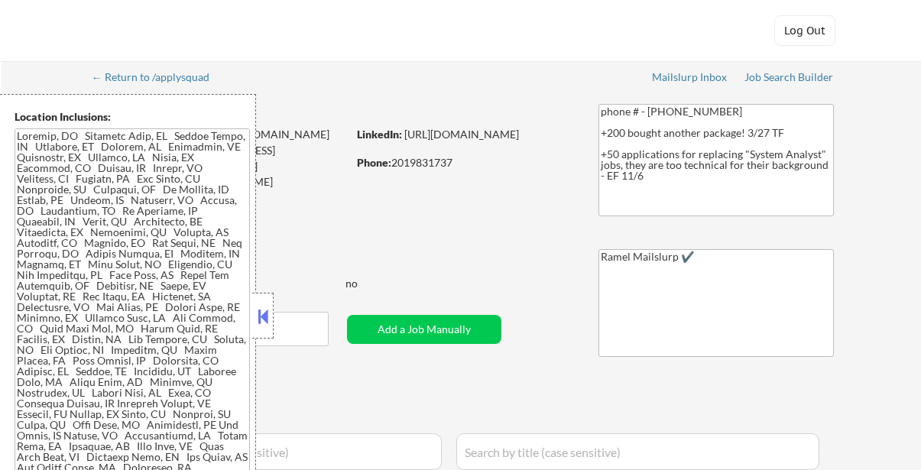 The width and height of the screenshot is (921, 470). What do you see at coordinates (367, 284) in the screenshot?
I see `div: no` at bounding box center [367, 284].